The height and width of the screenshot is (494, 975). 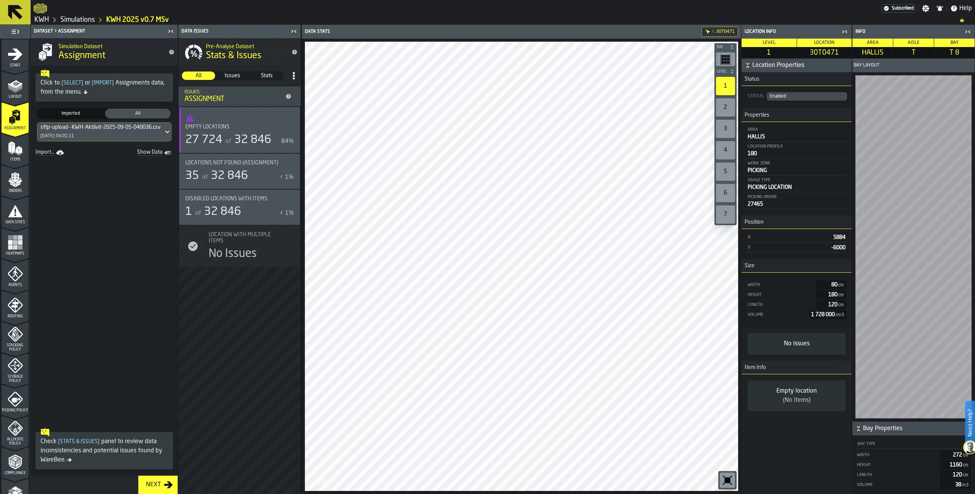 What do you see at coordinates (522, 32) in the screenshot?
I see `header: Data Stats` at bounding box center [522, 32].